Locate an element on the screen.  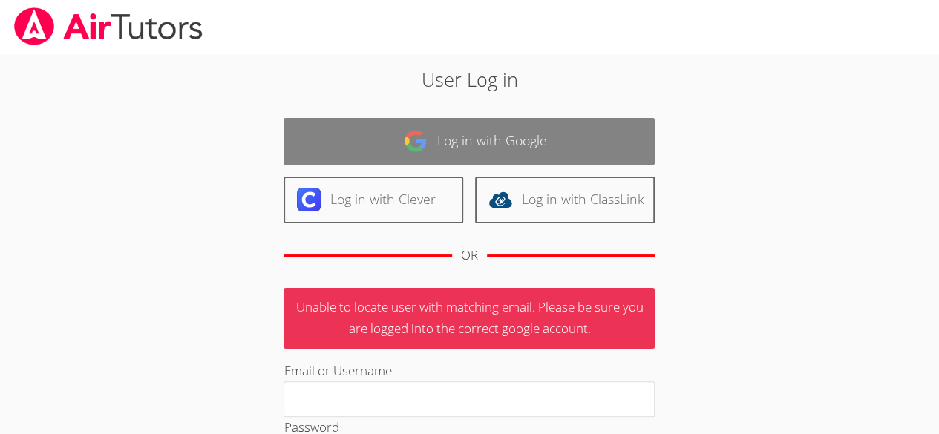
a: Log in with ClassLink is located at coordinates (565, 200).